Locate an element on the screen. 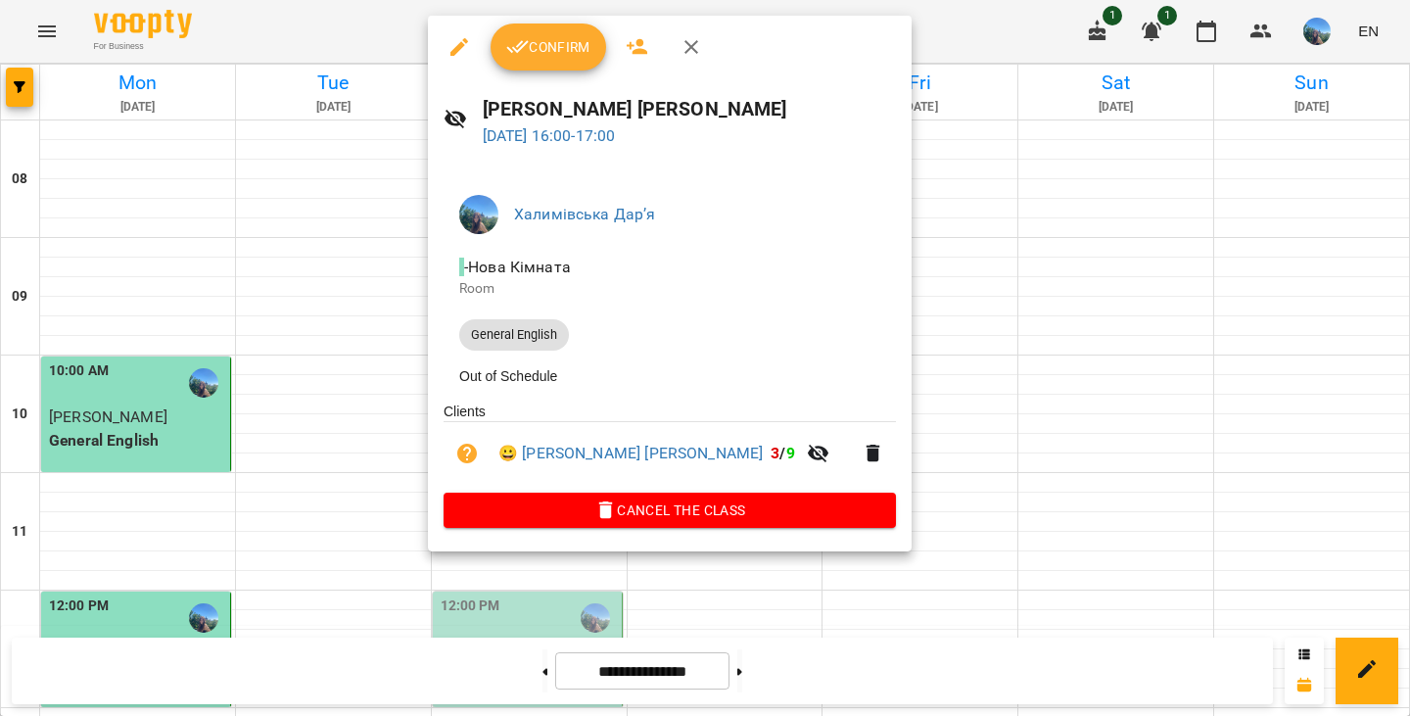 This screenshot has height=716, width=1410. span: Cancel the class is located at coordinates (670, 510).